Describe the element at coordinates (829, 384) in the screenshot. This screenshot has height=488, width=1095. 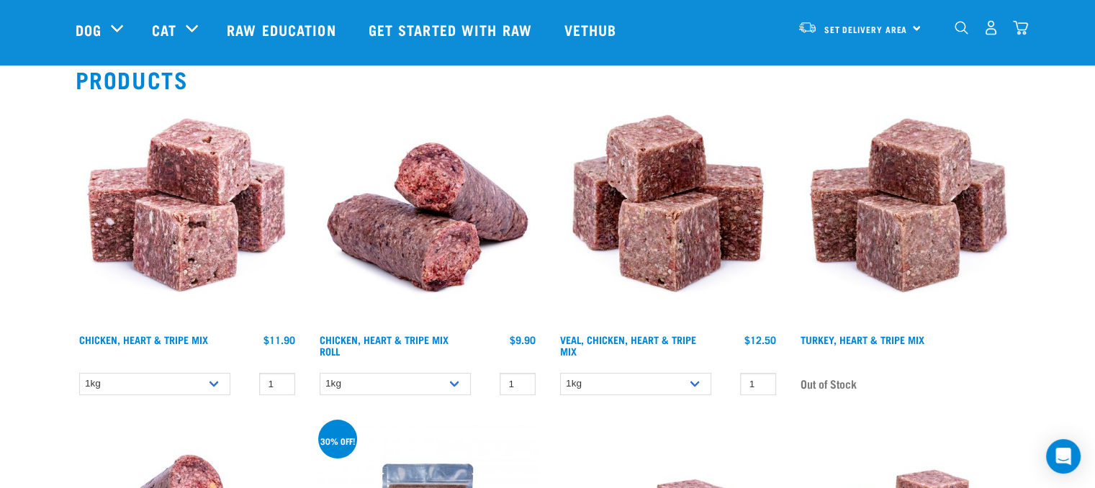
I see `span: Out of Stock` at that location.